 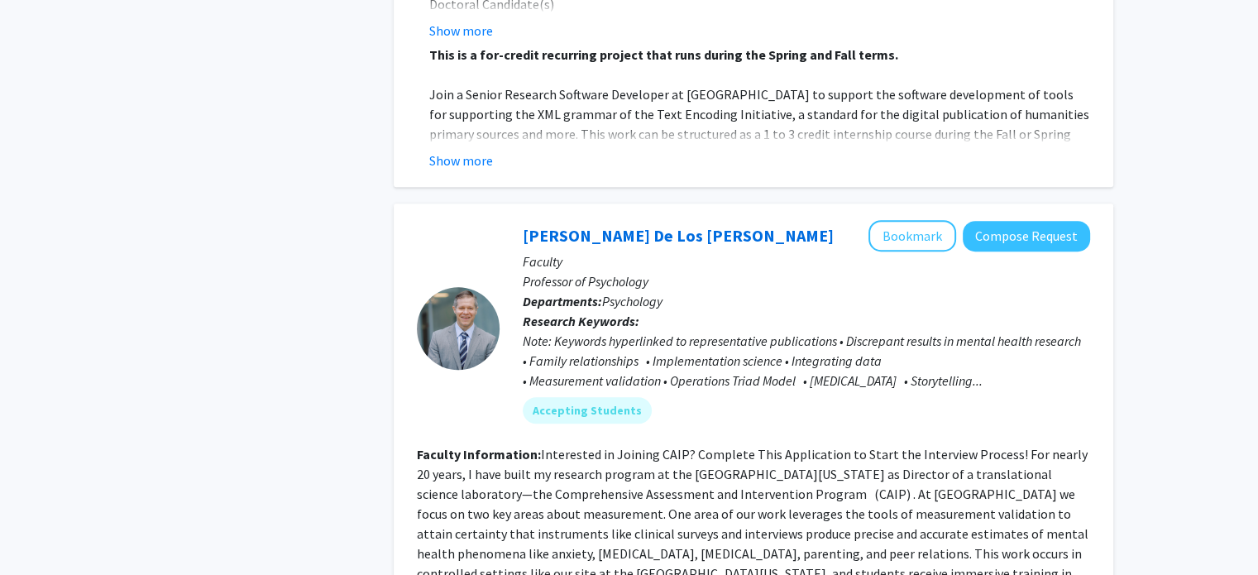 I want to click on b: Departments:, so click(x=563, y=301).